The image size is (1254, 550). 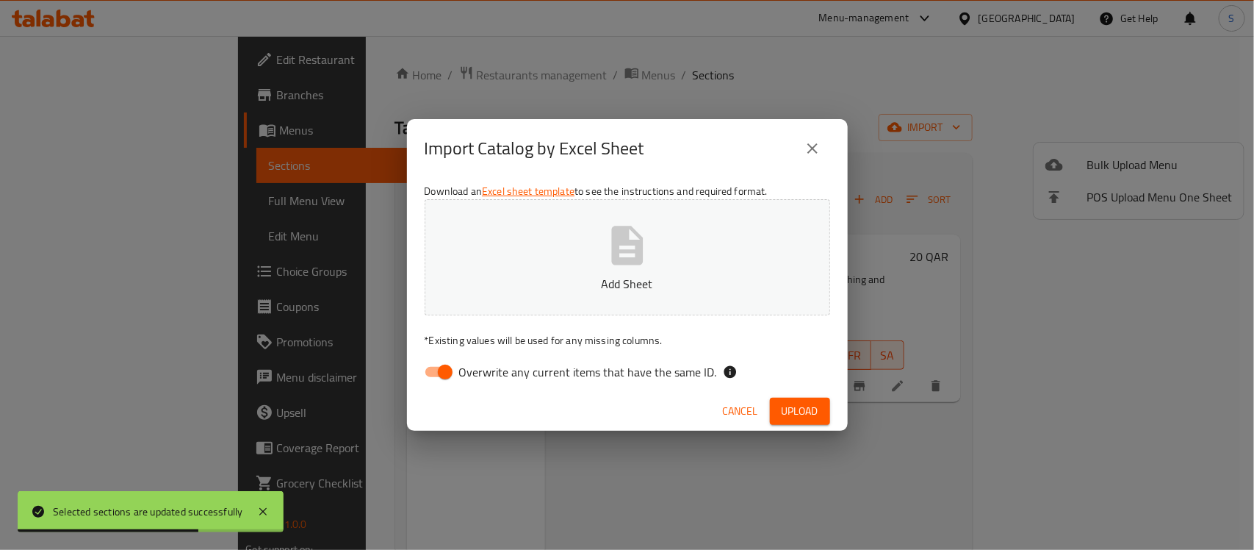 I want to click on button: close, so click(x=813, y=148).